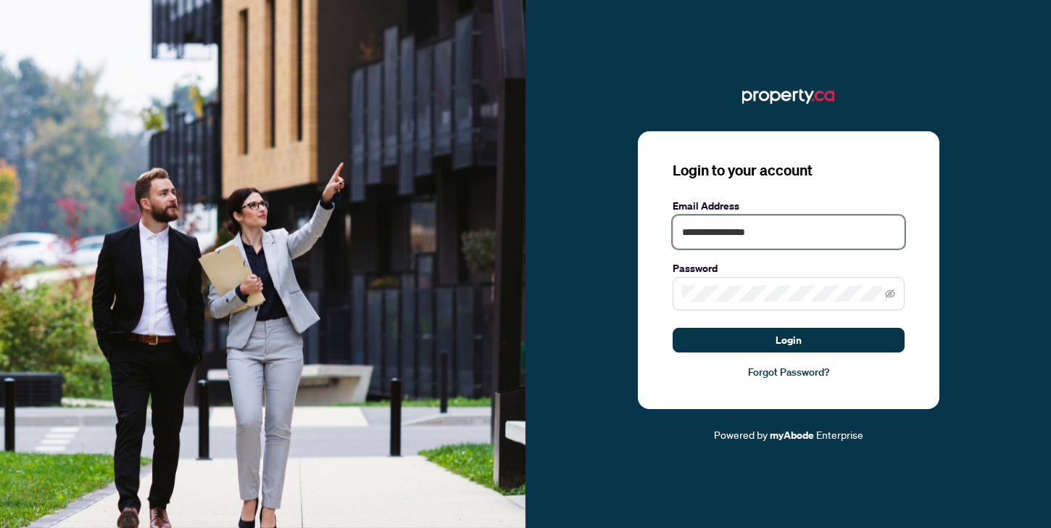 The image size is (1051, 528). What do you see at coordinates (789, 340) in the screenshot?
I see `span: Login` at bounding box center [789, 340].